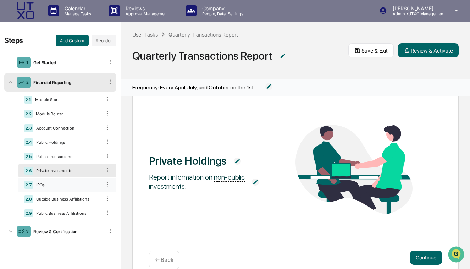 This screenshot has height=269, width=470. What do you see at coordinates (67, 142) in the screenshot?
I see `div: Public Holdings` at bounding box center [67, 142].